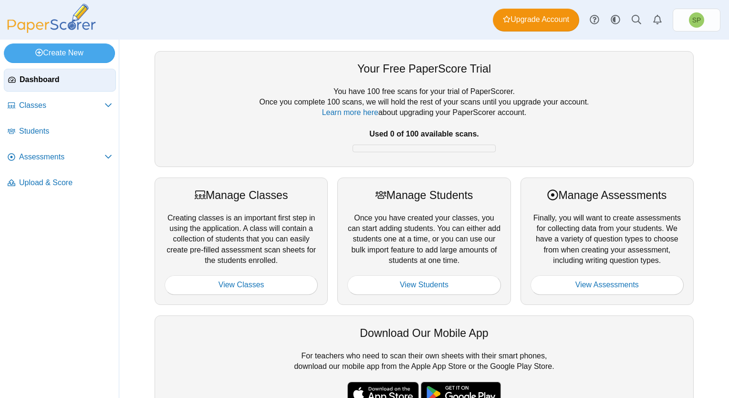  What do you see at coordinates (536, 20) in the screenshot?
I see `span: Upgrade Account` at bounding box center [536, 20].